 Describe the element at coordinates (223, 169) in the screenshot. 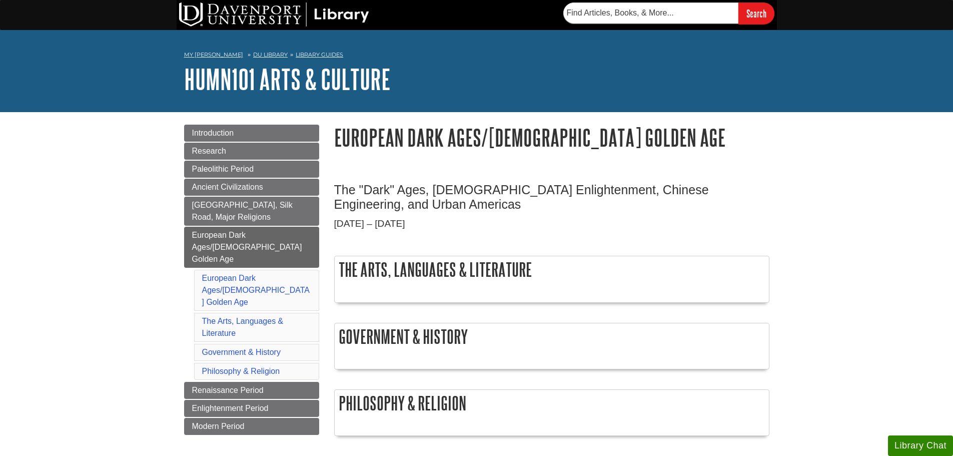

I see `span: Paleolithic Period` at that location.